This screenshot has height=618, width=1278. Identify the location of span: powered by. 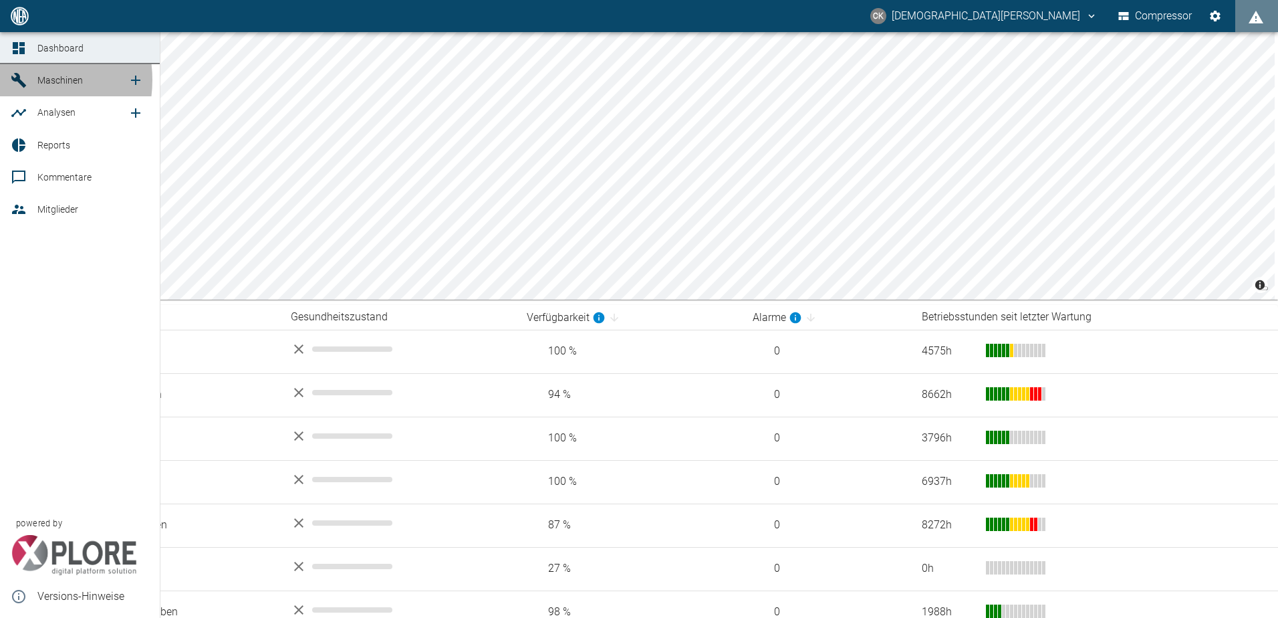
(39, 523).